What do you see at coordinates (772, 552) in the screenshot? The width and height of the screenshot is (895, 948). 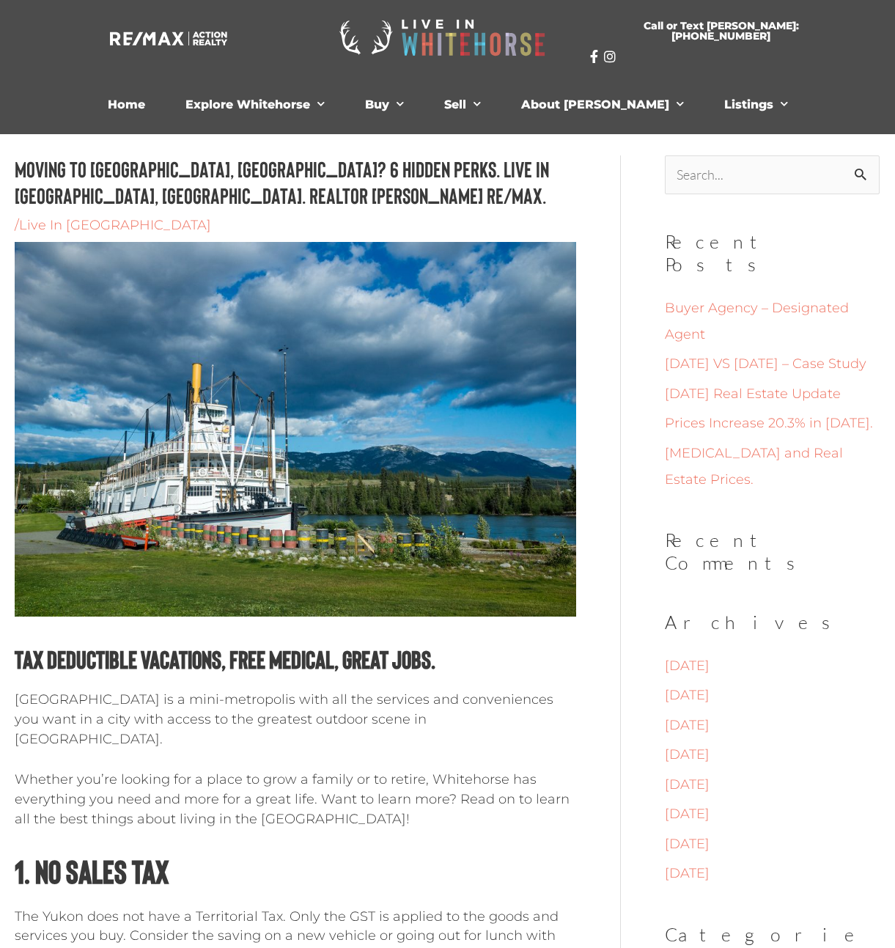 I see `h2: Recent Comments` at bounding box center [772, 552].